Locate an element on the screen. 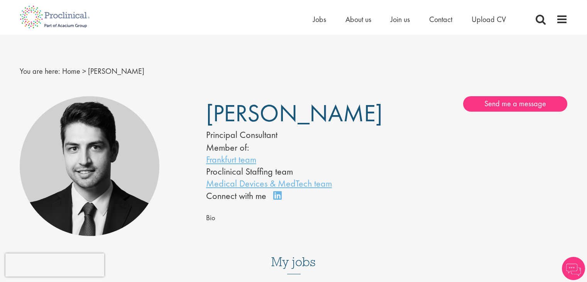 The width and height of the screenshot is (587, 282). img: Chatbot is located at coordinates (573, 268).